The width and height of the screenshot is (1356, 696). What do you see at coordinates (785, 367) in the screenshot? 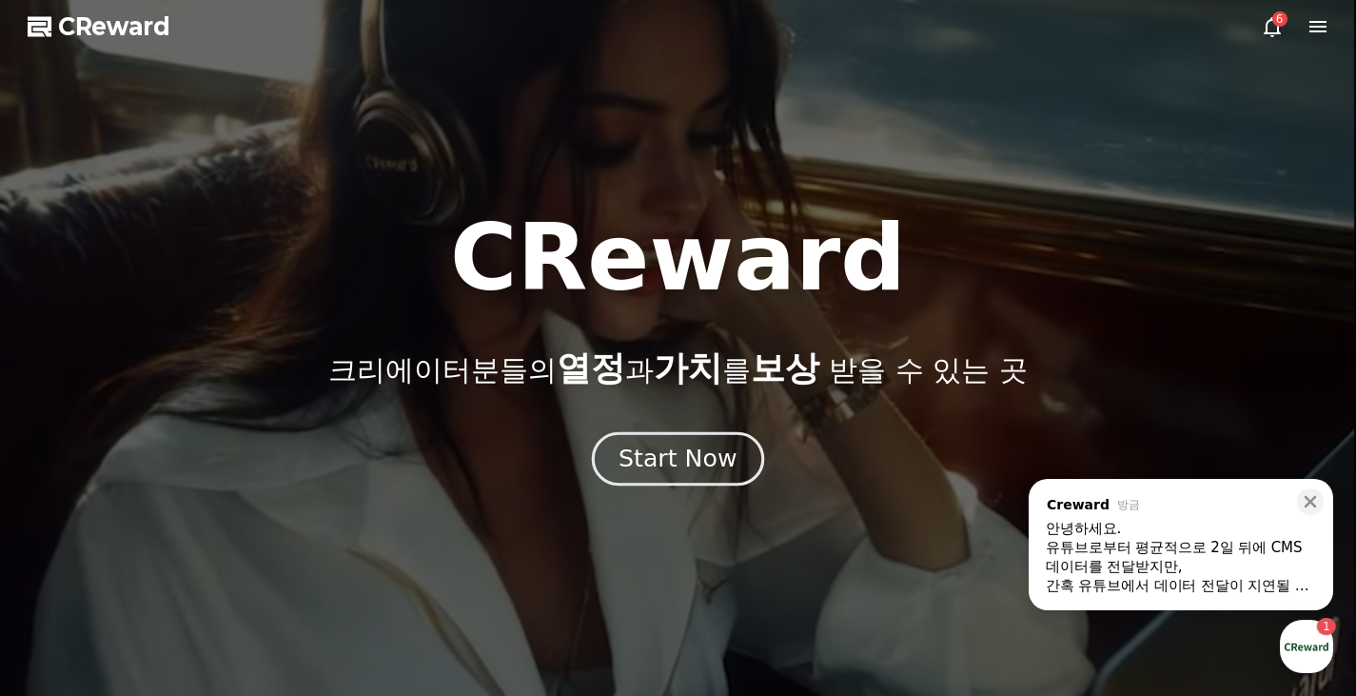
I see `span: 보상` at bounding box center [785, 367].